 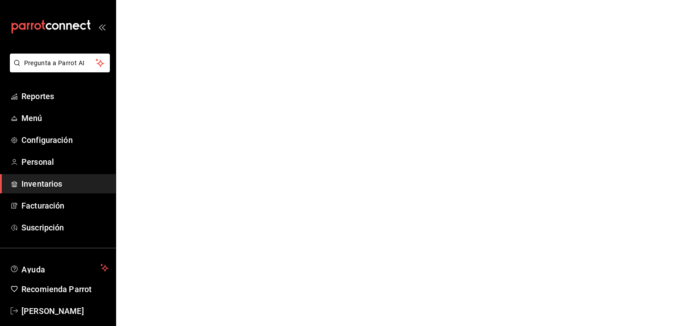 I want to click on button: open_drawer_menu, so click(x=102, y=27).